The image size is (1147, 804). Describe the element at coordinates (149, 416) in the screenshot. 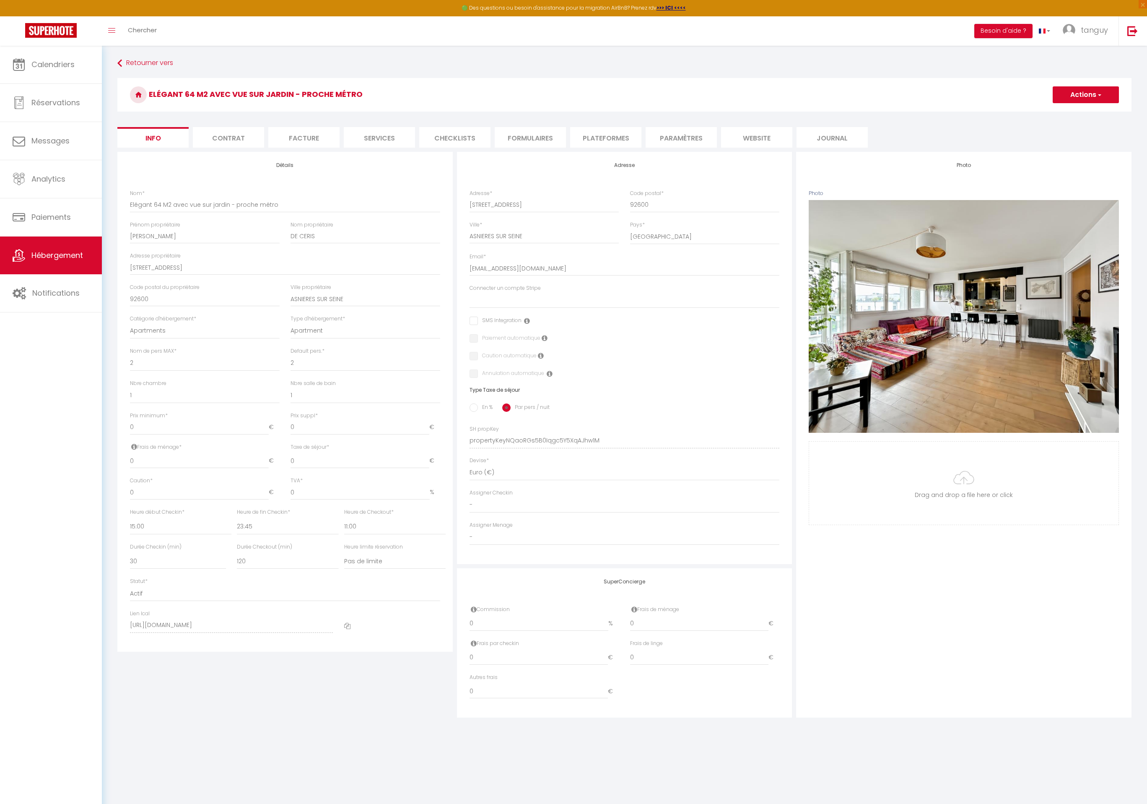

I see `label: Prix minimum` at that location.